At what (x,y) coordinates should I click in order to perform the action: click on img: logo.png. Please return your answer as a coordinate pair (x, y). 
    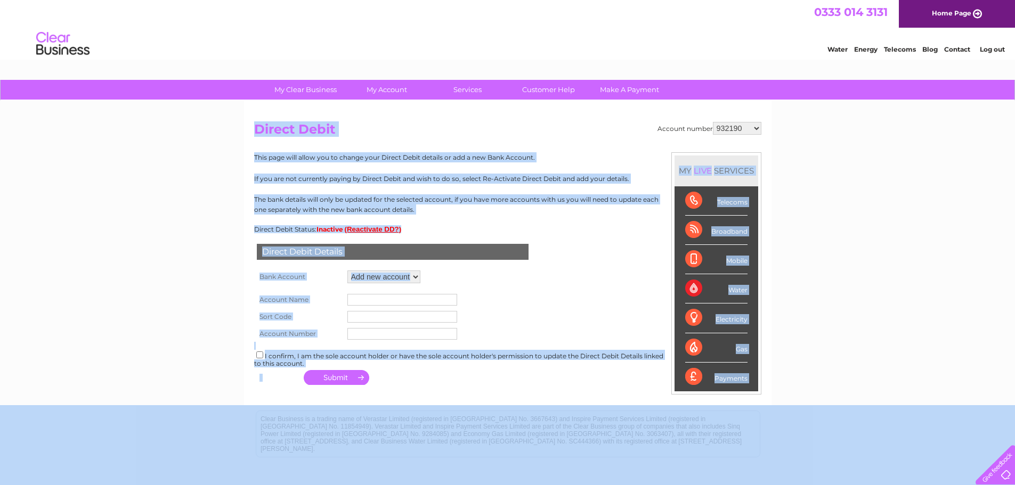
    Looking at the image, I should click on (63, 44).